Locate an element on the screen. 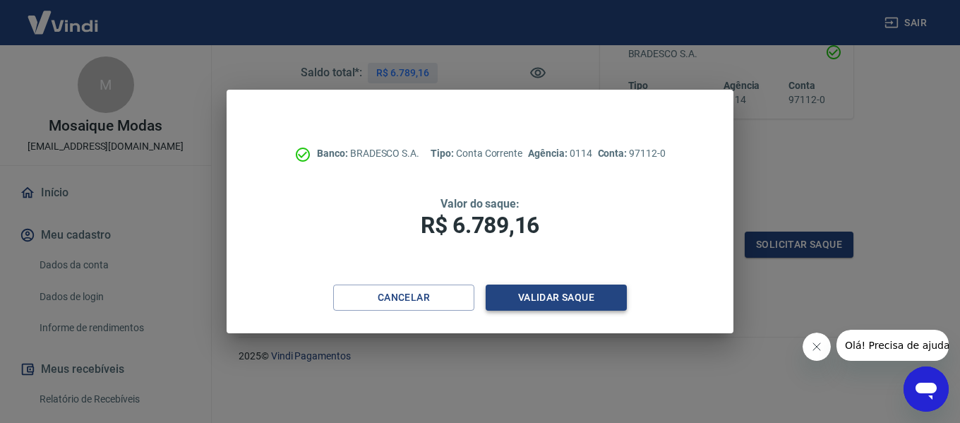 This screenshot has width=960, height=423. span: Tipo: is located at coordinates (443, 153).